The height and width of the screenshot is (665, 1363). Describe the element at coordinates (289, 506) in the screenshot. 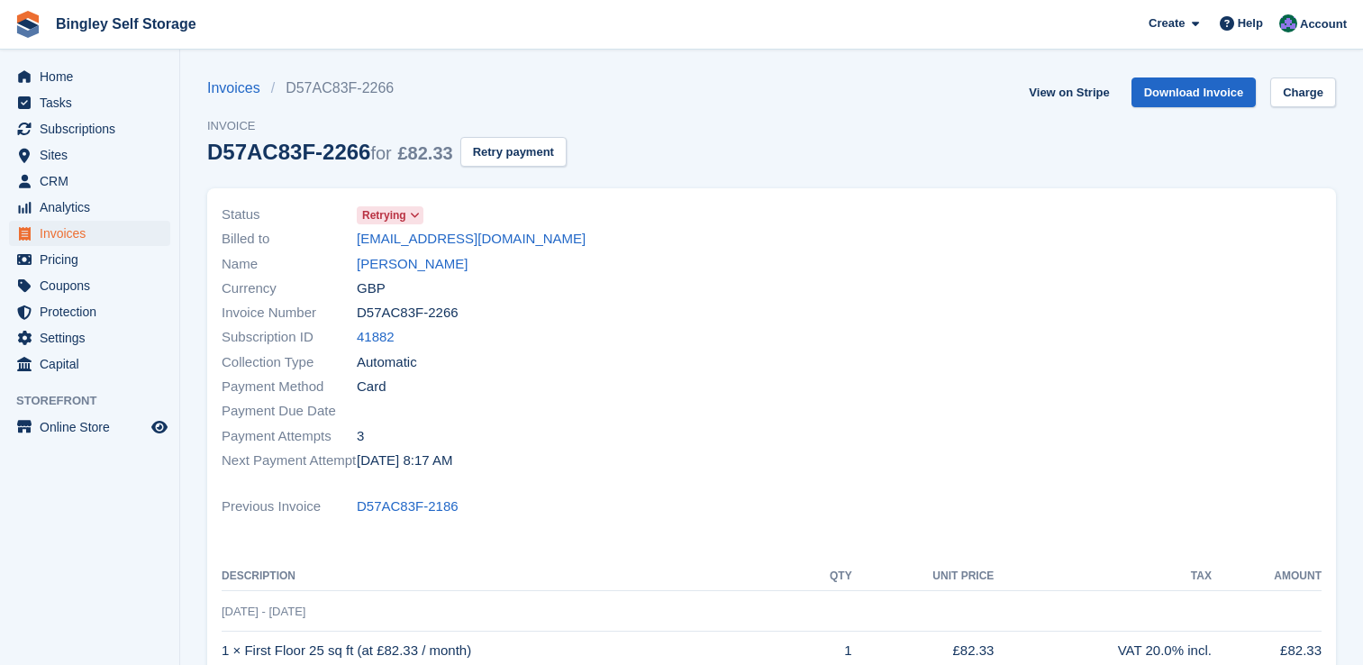

I see `span: Previous Invoice` at that location.